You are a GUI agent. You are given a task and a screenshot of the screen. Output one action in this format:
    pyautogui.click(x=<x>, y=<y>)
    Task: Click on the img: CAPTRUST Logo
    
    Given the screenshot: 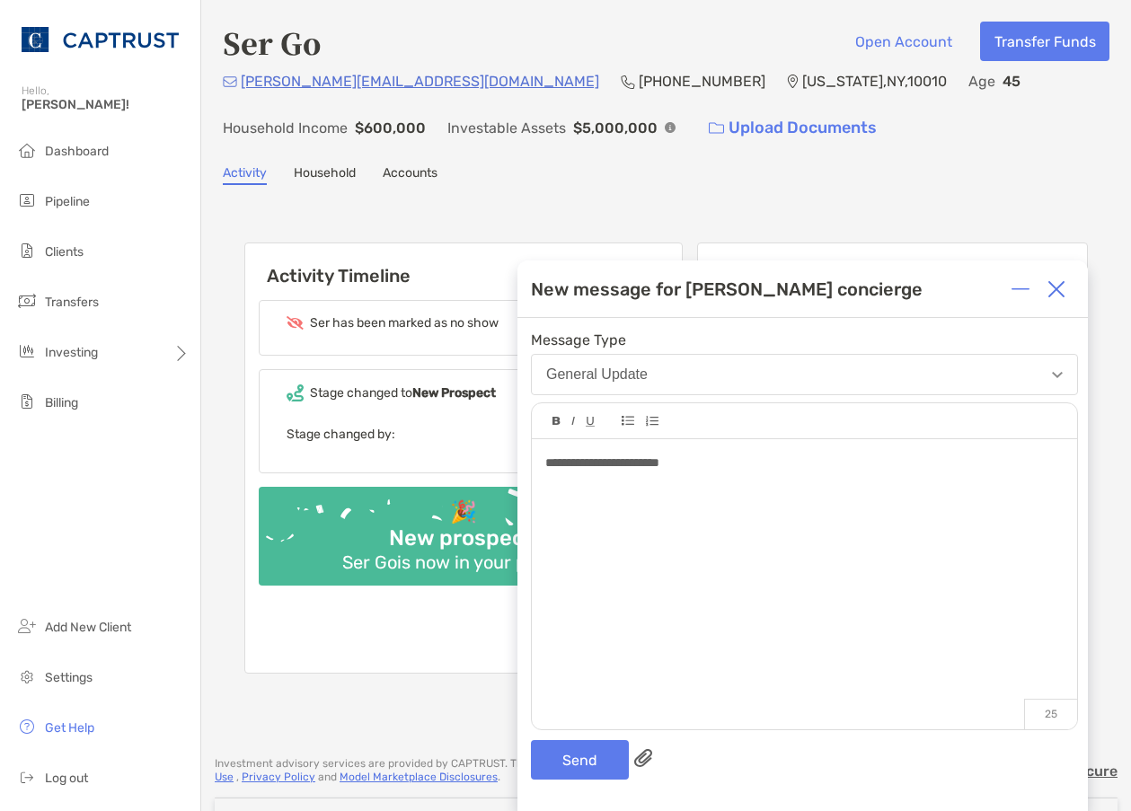 What is the action you would take?
    pyautogui.click(x=100, y=40)
    